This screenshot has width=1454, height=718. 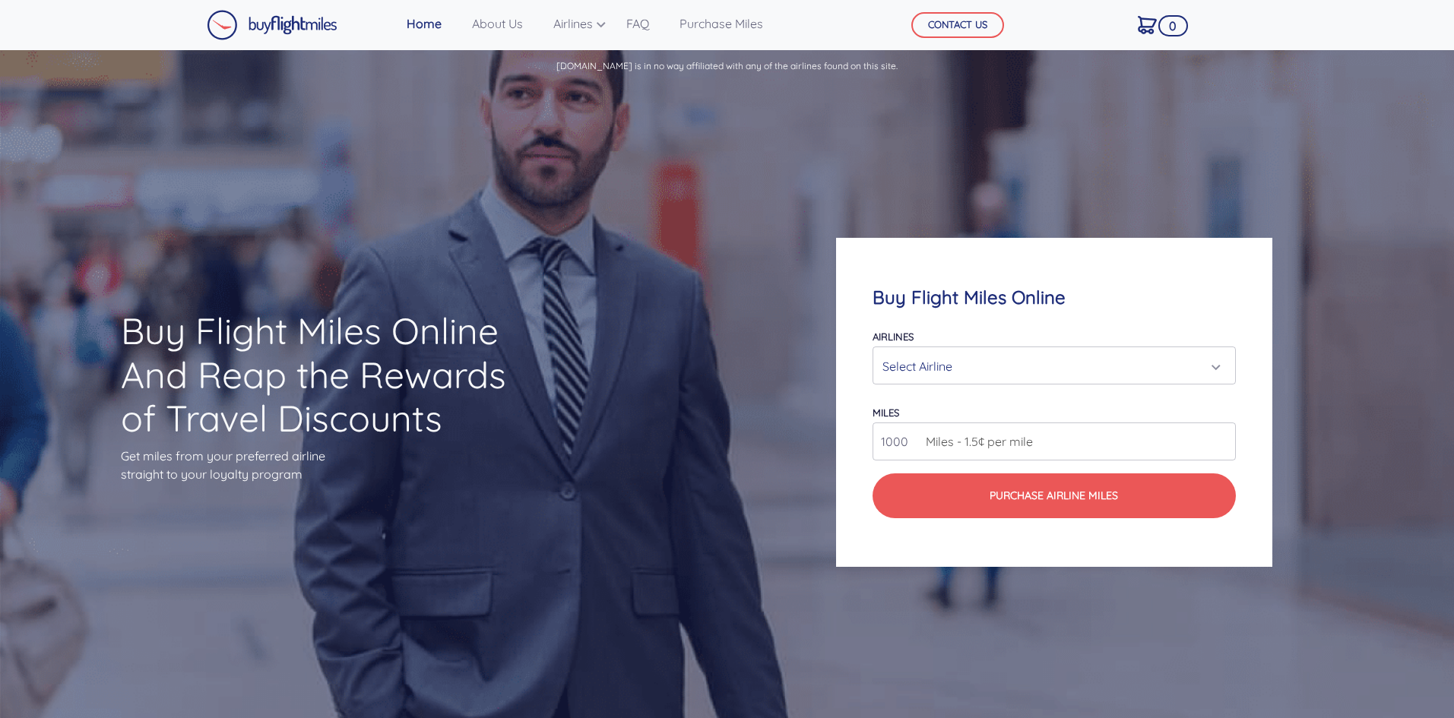 What do you see at coordinates (721, 24) in the screenshot?
I see `a: Purchase Miles` at bounding box center [721, 24].